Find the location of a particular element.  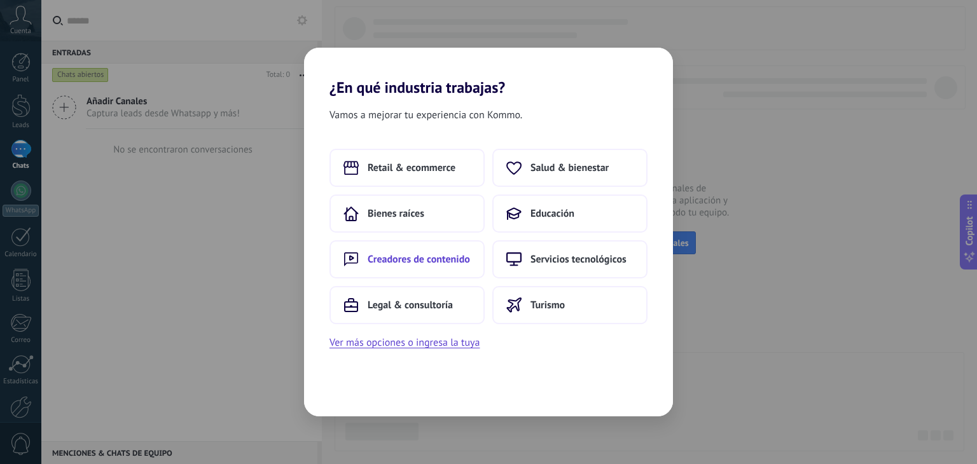

span: Educación is located at coordinates (552, 214).